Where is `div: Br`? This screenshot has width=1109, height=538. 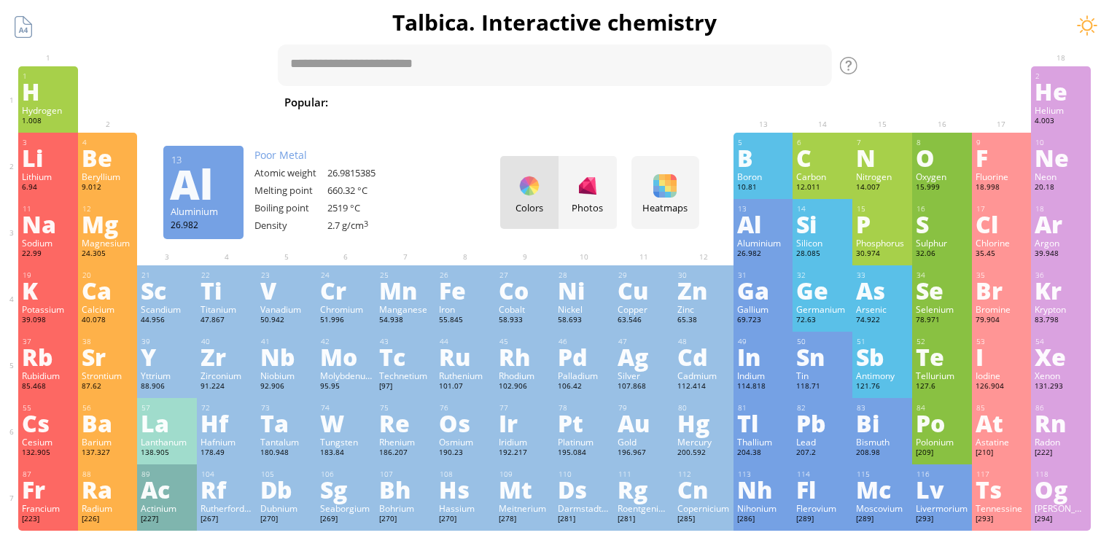
div: Br is located at coordinates (1002, 290).